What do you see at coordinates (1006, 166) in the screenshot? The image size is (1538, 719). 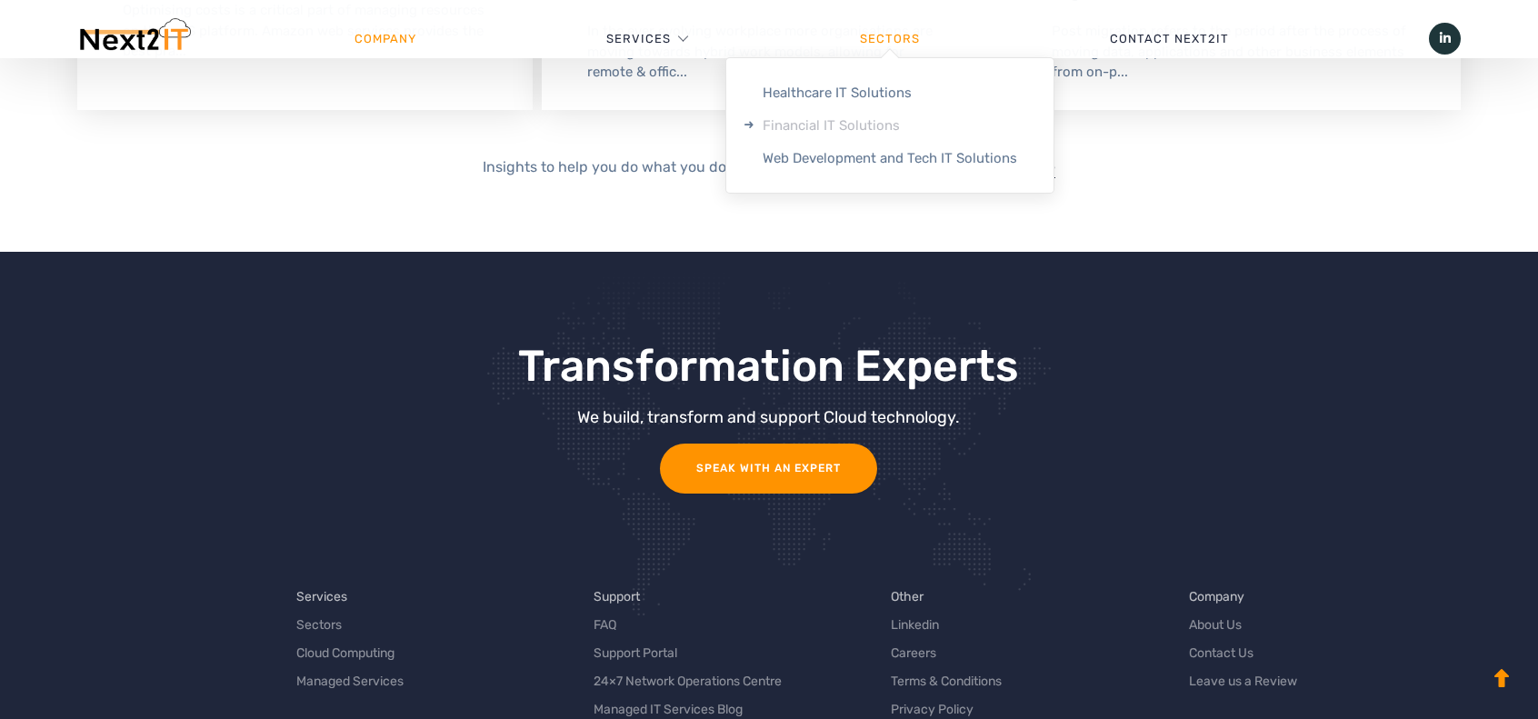 I see `a: View all article` at bounding box center [1006, 166].